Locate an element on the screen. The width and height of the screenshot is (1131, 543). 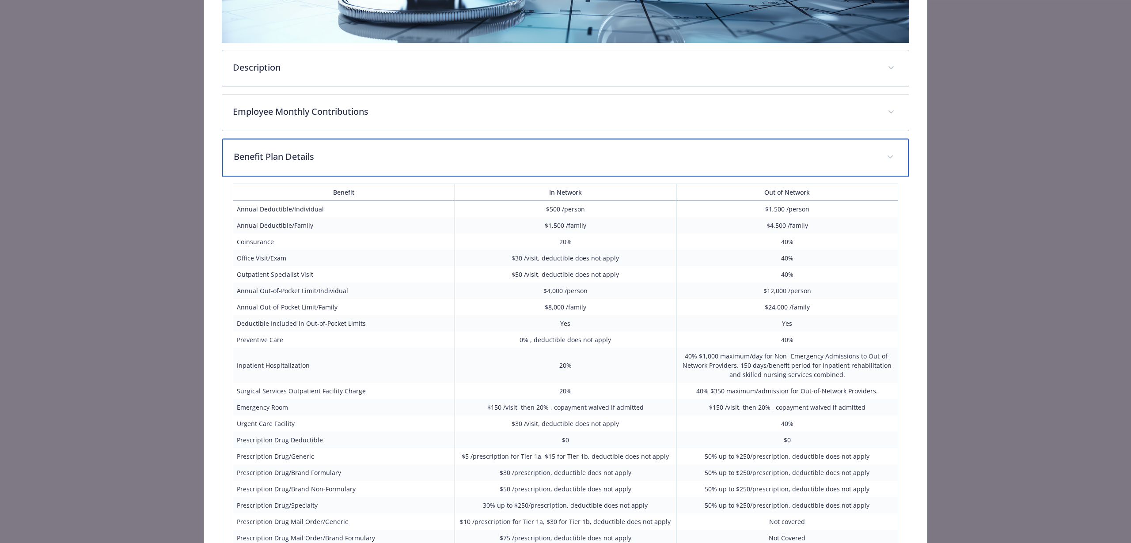
th: In Network is located at coordinates (565, 193).